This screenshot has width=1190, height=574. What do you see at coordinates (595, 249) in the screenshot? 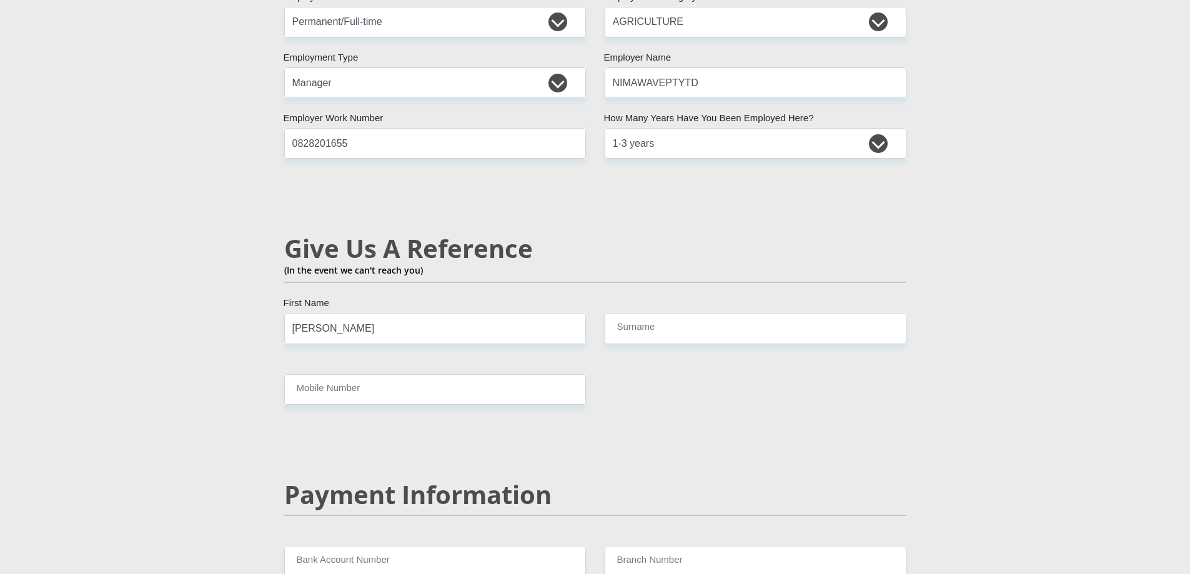
I see `h2: Give Us A Reference` at bounding box center [595, 249].